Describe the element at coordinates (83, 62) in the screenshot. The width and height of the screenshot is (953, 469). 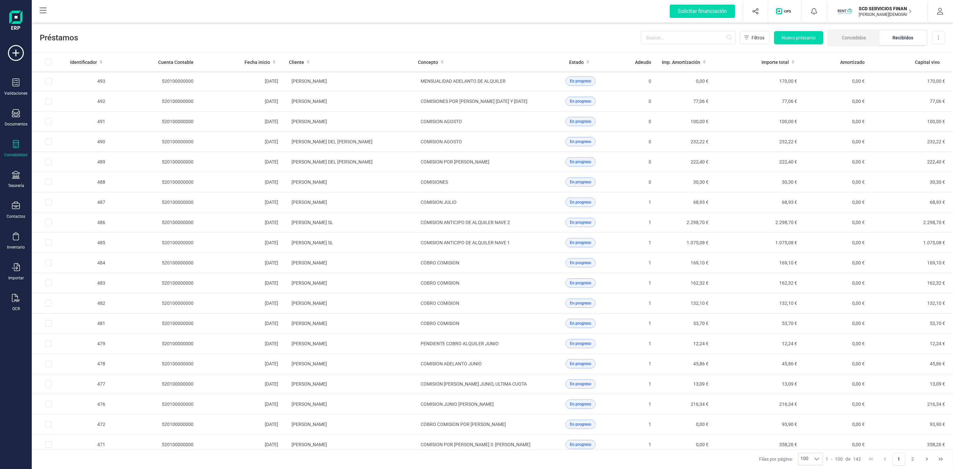
I see `span: Identificador` at that location.